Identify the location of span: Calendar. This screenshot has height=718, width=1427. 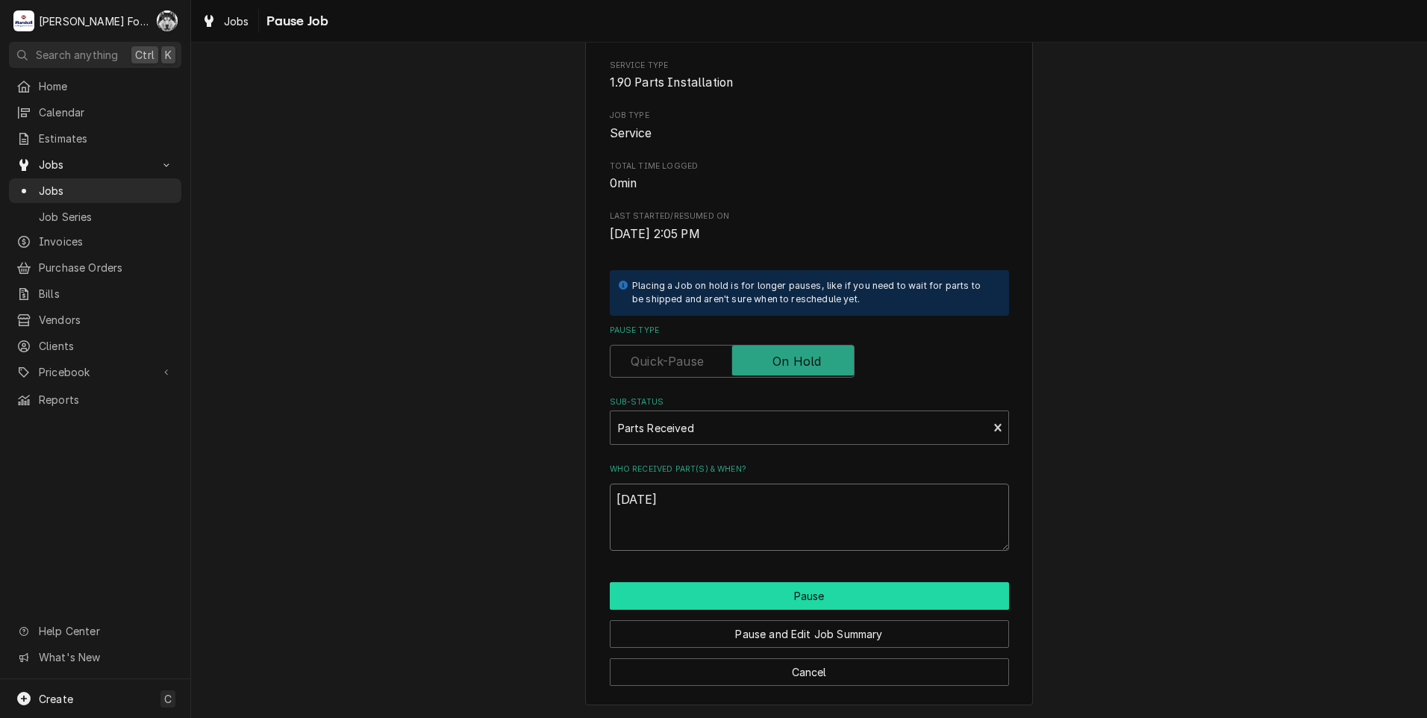
(106, 112).